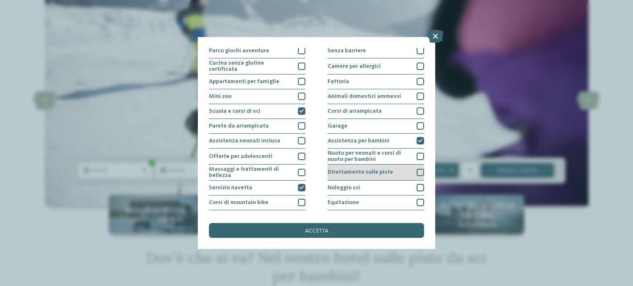 The image size is (633, 286). I want to click on span: Mini zoo, so click(220, 96).